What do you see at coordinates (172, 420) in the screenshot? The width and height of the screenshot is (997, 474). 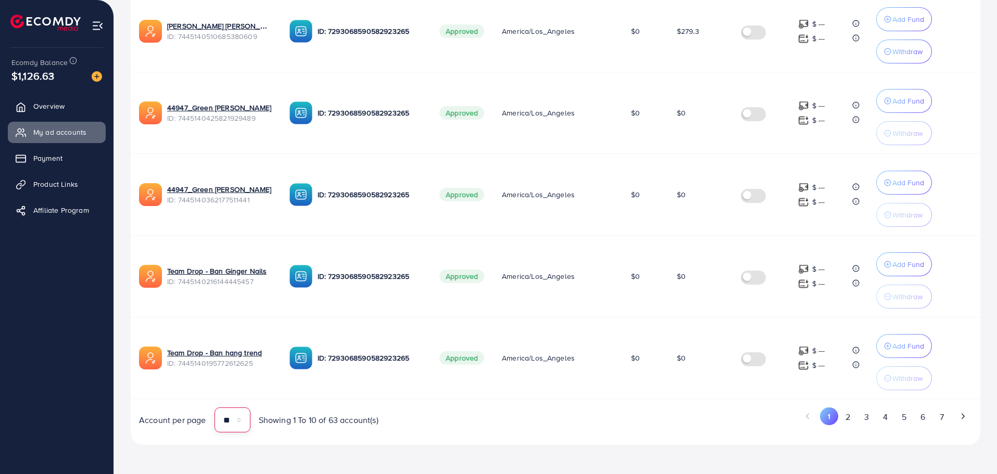 I see `span: Account per page` at bounding box center [172, 420].